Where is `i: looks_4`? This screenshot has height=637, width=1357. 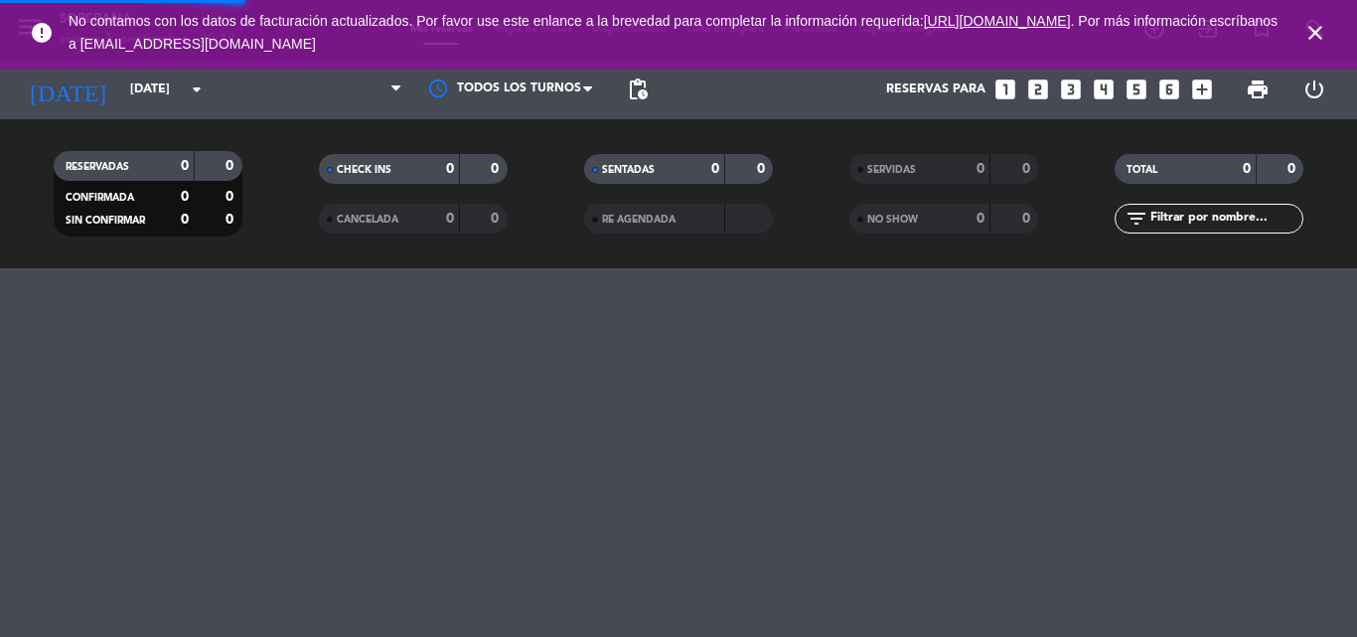 i: looks_4 is located at coordinates (1104, 89).